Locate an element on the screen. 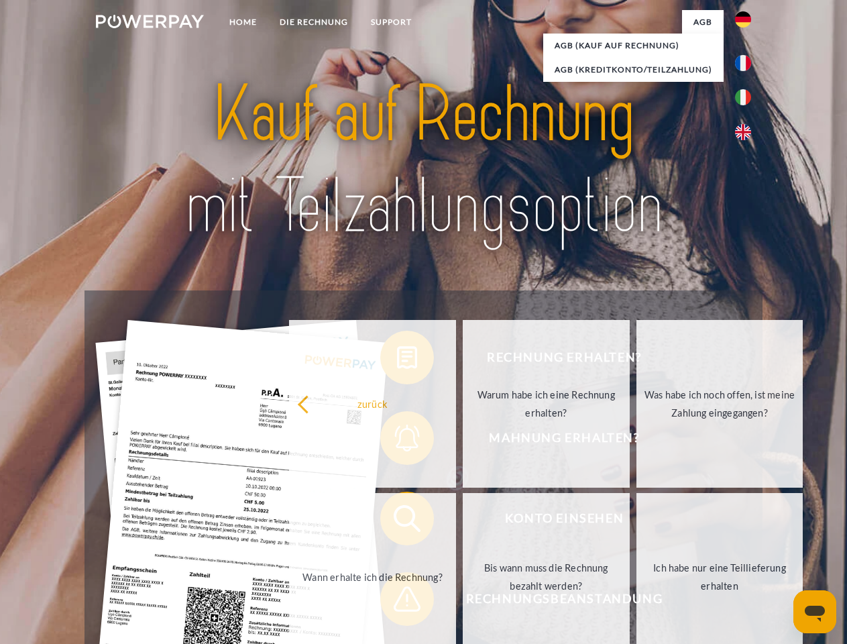 The height and width of the screenshot is (644, 847). img: title-powerpay_de.svg is located at coordinates (423, 160).